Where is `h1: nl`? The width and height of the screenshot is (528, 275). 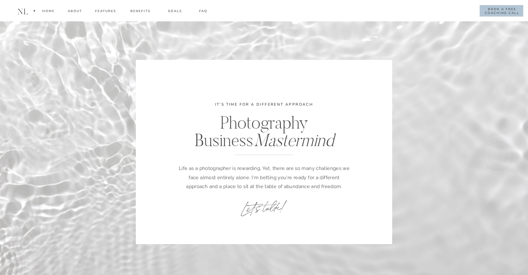
h1: nl is located at coordinates (23, 12).